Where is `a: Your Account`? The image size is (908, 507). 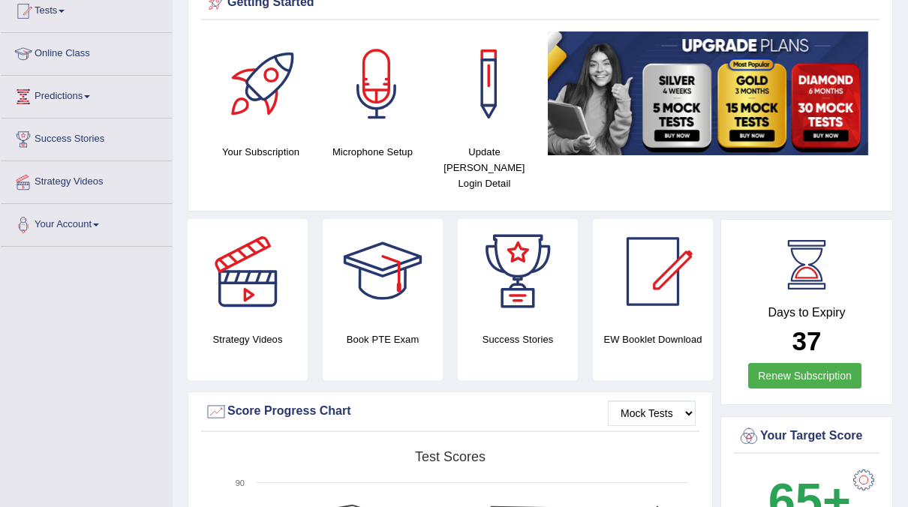
a: Your Account is located at coordinates (86, 223).